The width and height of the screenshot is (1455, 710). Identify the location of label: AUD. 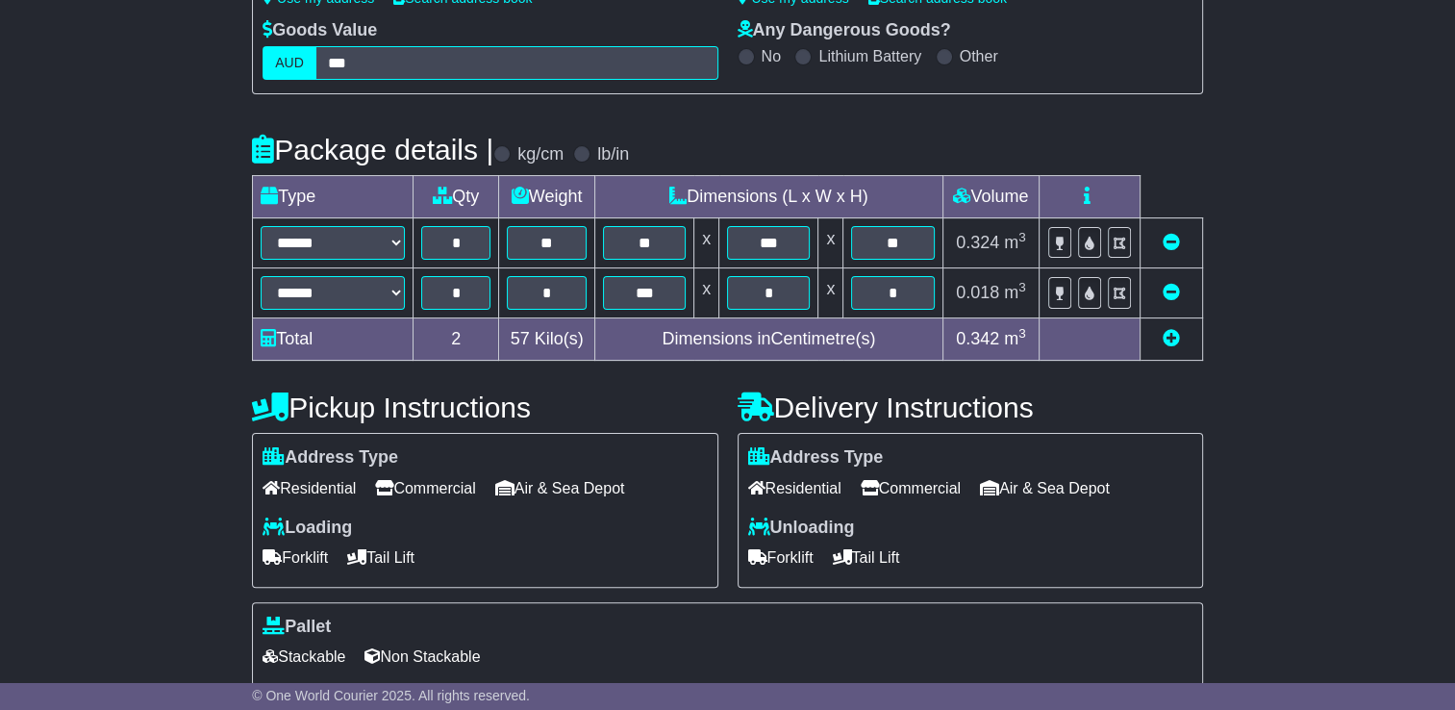
(290, 63).